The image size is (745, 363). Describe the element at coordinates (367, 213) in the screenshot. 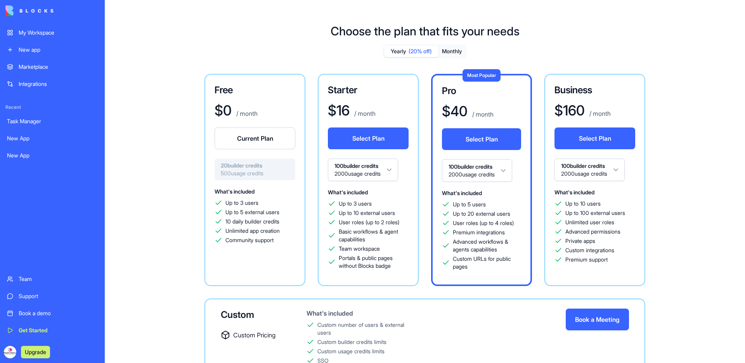

I see `span: Up to 10 external users` at that location.